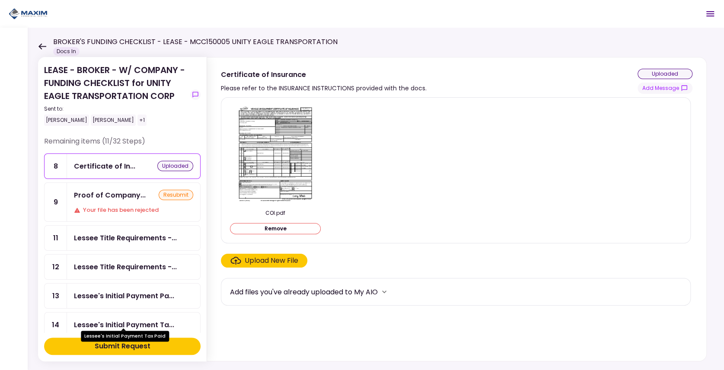  I want to click on button: more, so click(384, 292).